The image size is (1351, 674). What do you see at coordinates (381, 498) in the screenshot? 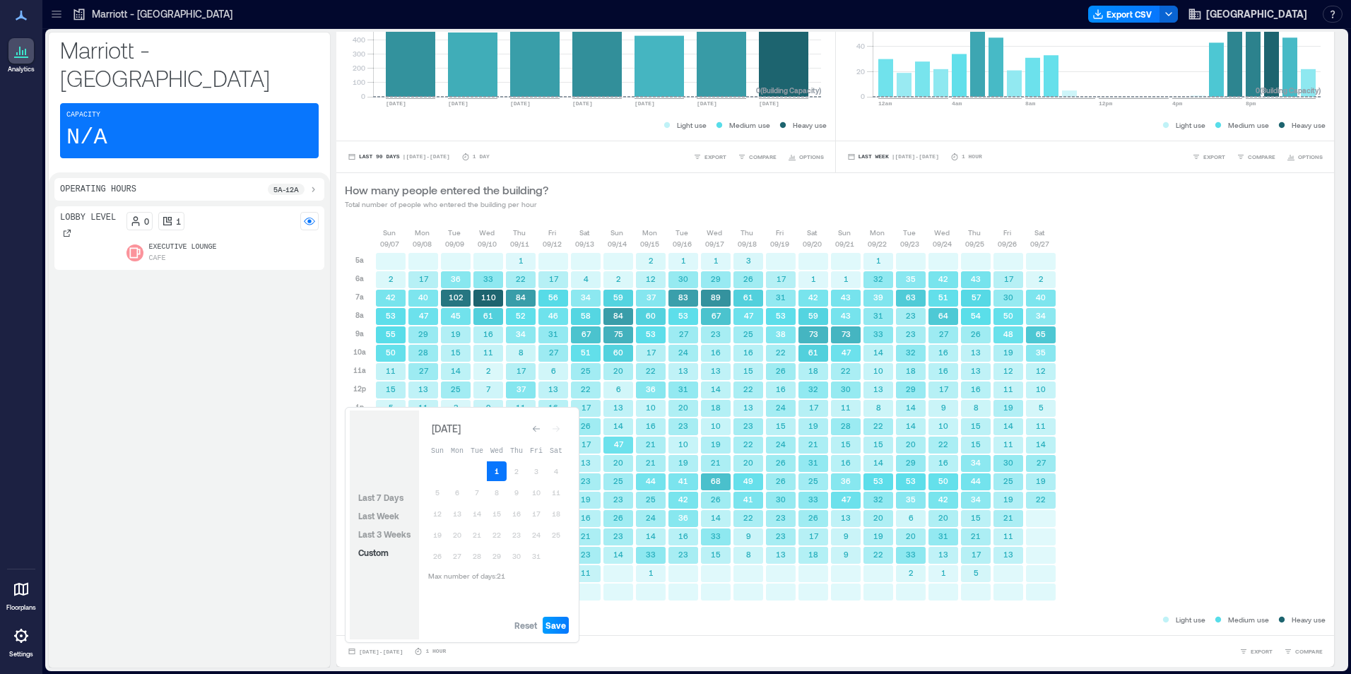
I see `button: Last 7 Days` at bounding box center [381, 498].